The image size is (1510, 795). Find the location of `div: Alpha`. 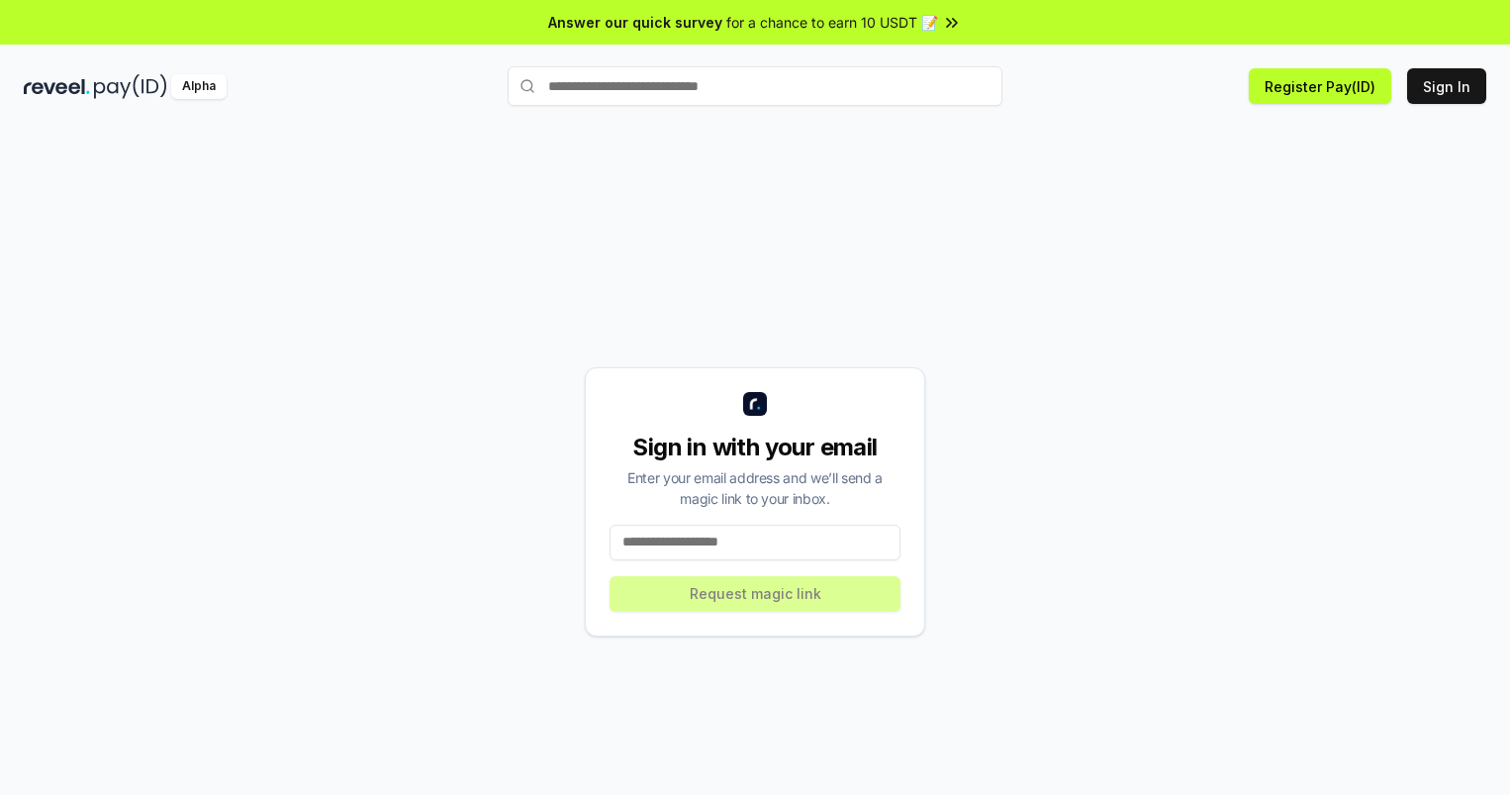

div: Alpha is located at coordinates (199, 86).